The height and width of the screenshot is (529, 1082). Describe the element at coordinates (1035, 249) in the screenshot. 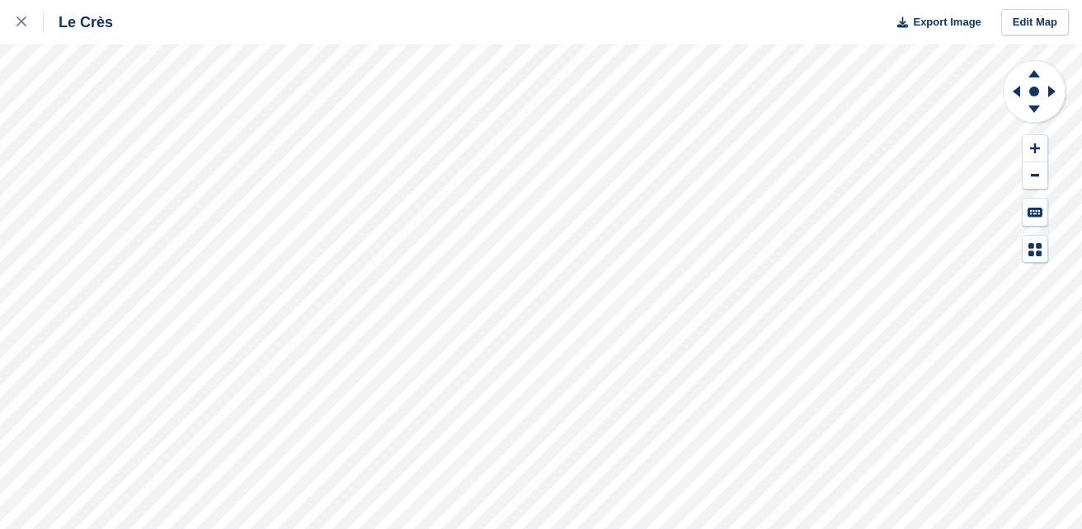

I see `button: Map Legend` at that location.